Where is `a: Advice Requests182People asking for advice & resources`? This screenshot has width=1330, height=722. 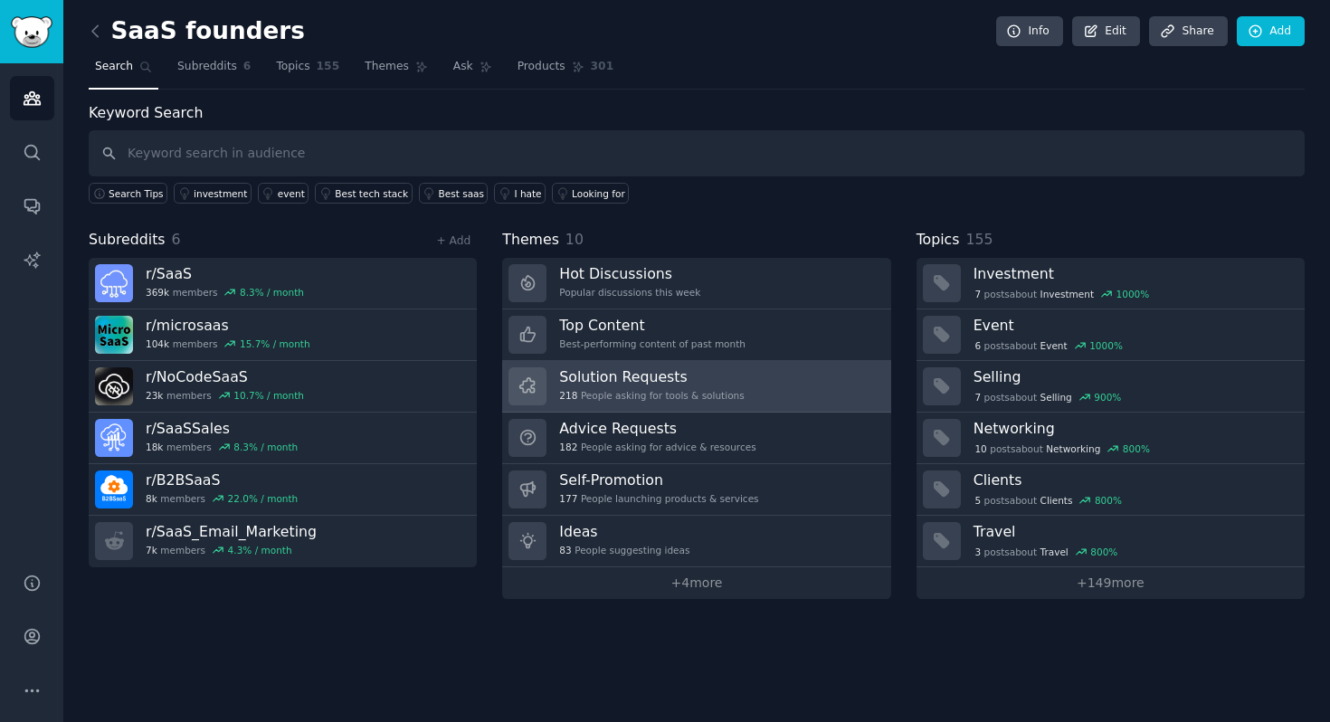
a: Advice Requests182People asking for advice & resources is located at coordinates (696, 438).